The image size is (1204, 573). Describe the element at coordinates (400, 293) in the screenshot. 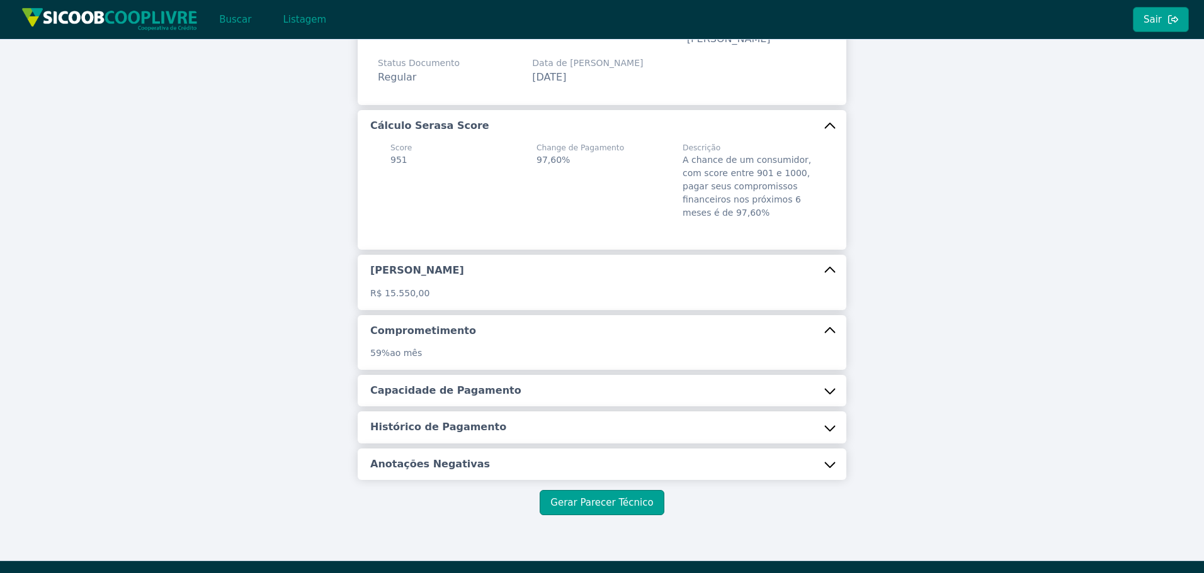

I see `span: R$ 15.550,00` at that location.